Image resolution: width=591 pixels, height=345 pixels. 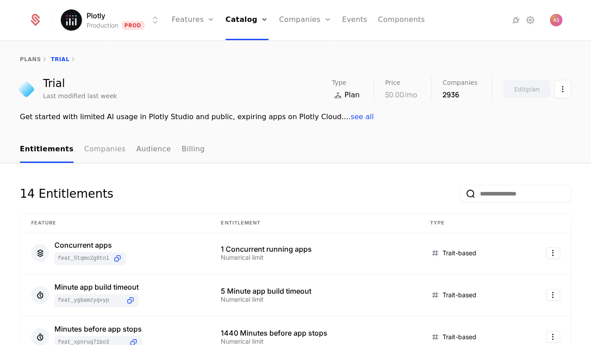 I want to click on span: see all, so click(x=362, y=116).